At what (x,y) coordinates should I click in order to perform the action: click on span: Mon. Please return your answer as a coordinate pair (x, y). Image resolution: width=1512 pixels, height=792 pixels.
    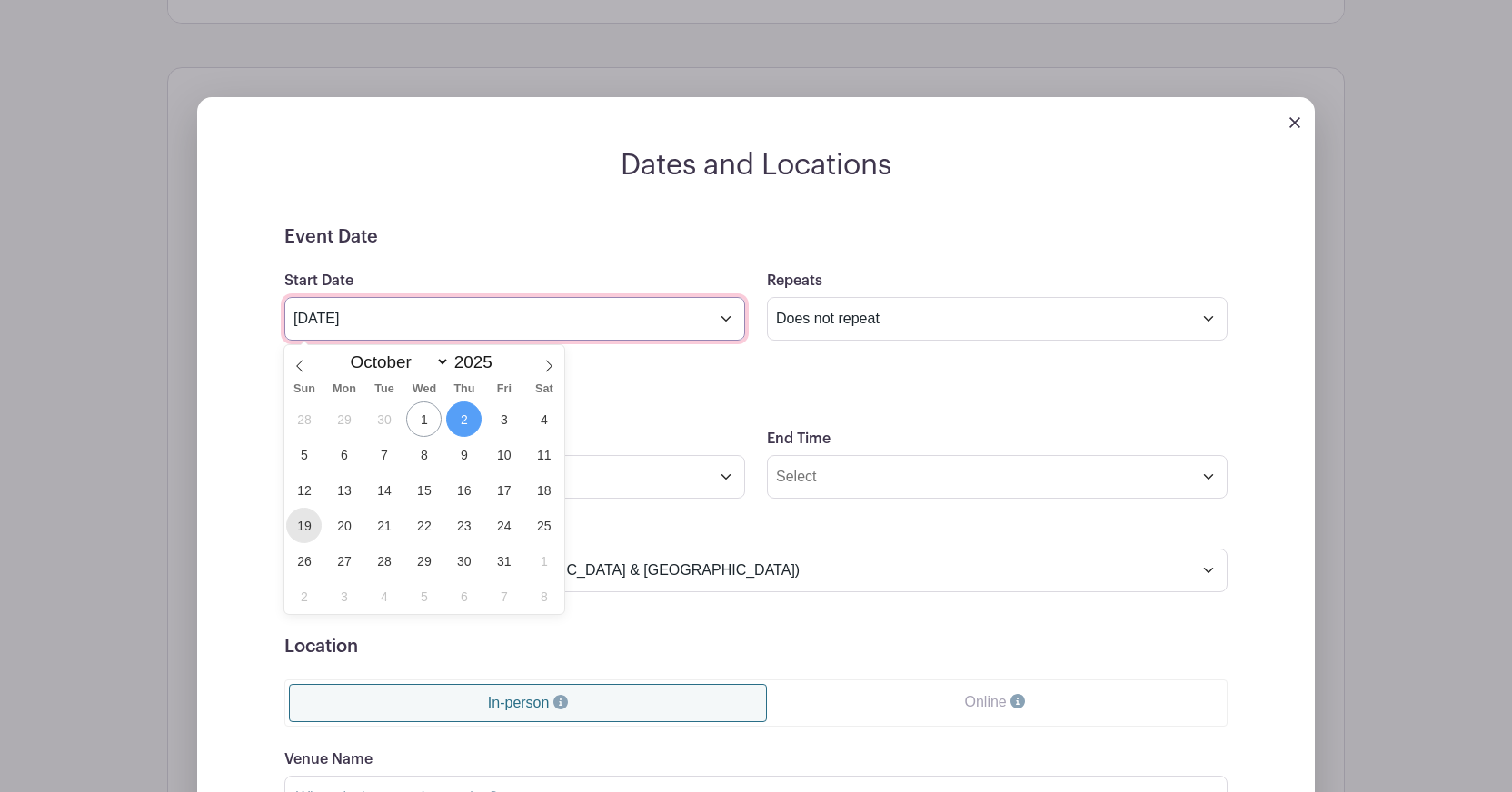
    Looking at the image, I should click on (344, 389).